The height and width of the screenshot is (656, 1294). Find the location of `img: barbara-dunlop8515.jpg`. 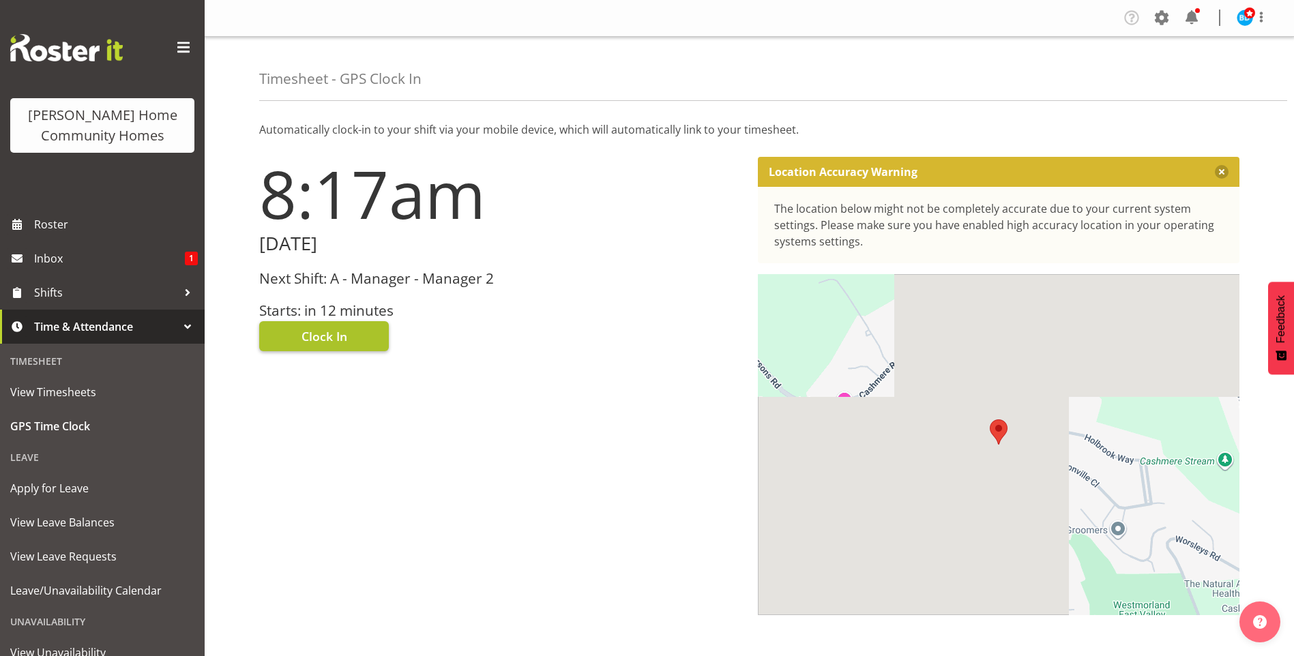

img: barbara-dunlop8515.jpg is located at coordinates (1245, 18).